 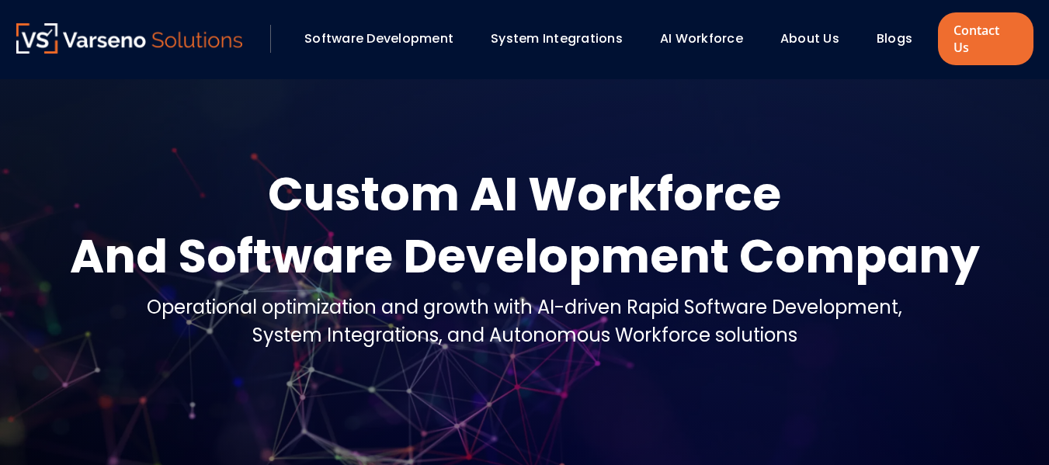 What do you see at coordinates (701, 38) in the screenshot?
I see `a: AI Workforce` at bounding box center [701, 38].